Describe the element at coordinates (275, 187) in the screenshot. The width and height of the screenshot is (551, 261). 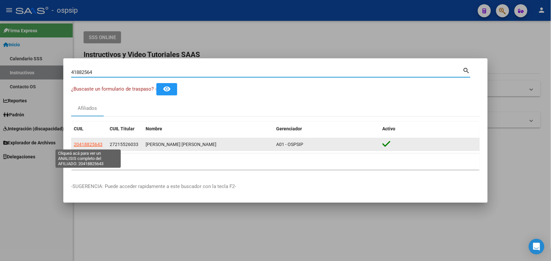
I see `p: -SUGERENCIA: Puede acceder rapidamente a este buscador con la tecla F2-` at that location.